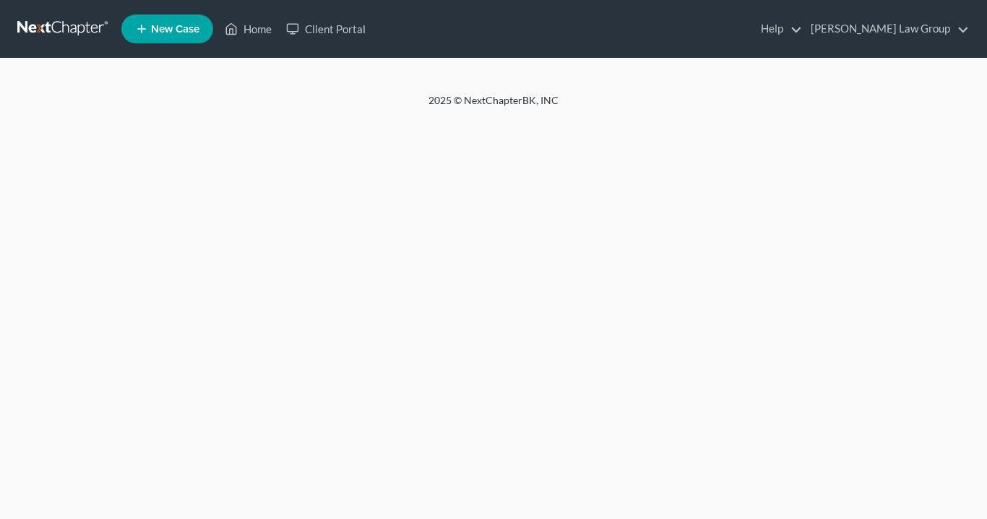  What do you see at coordinates (777, 29) in the screenshot?
I see `a: Help` at bounding box center [777, 29].